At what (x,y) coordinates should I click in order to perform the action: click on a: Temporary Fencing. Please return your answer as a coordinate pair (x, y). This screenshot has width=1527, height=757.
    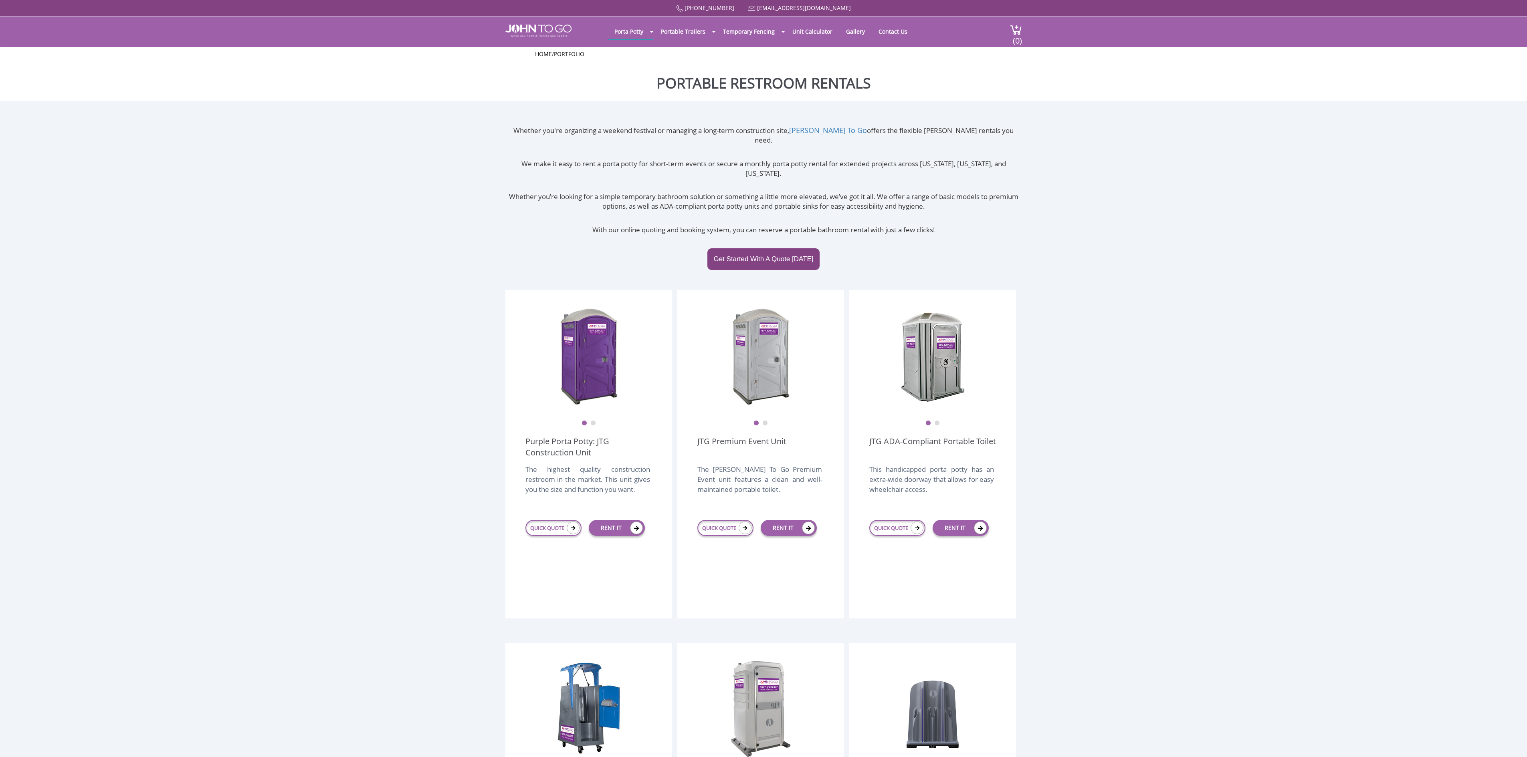
    Looking at the image, I should click on (748, 31).